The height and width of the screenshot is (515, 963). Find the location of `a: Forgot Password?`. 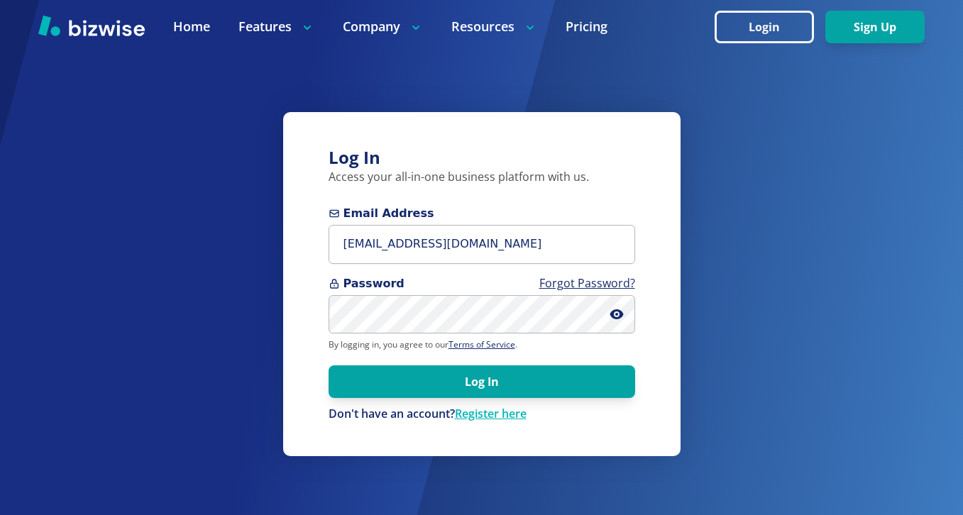

a: Forgot Password? is located at coordinates (587, 283).